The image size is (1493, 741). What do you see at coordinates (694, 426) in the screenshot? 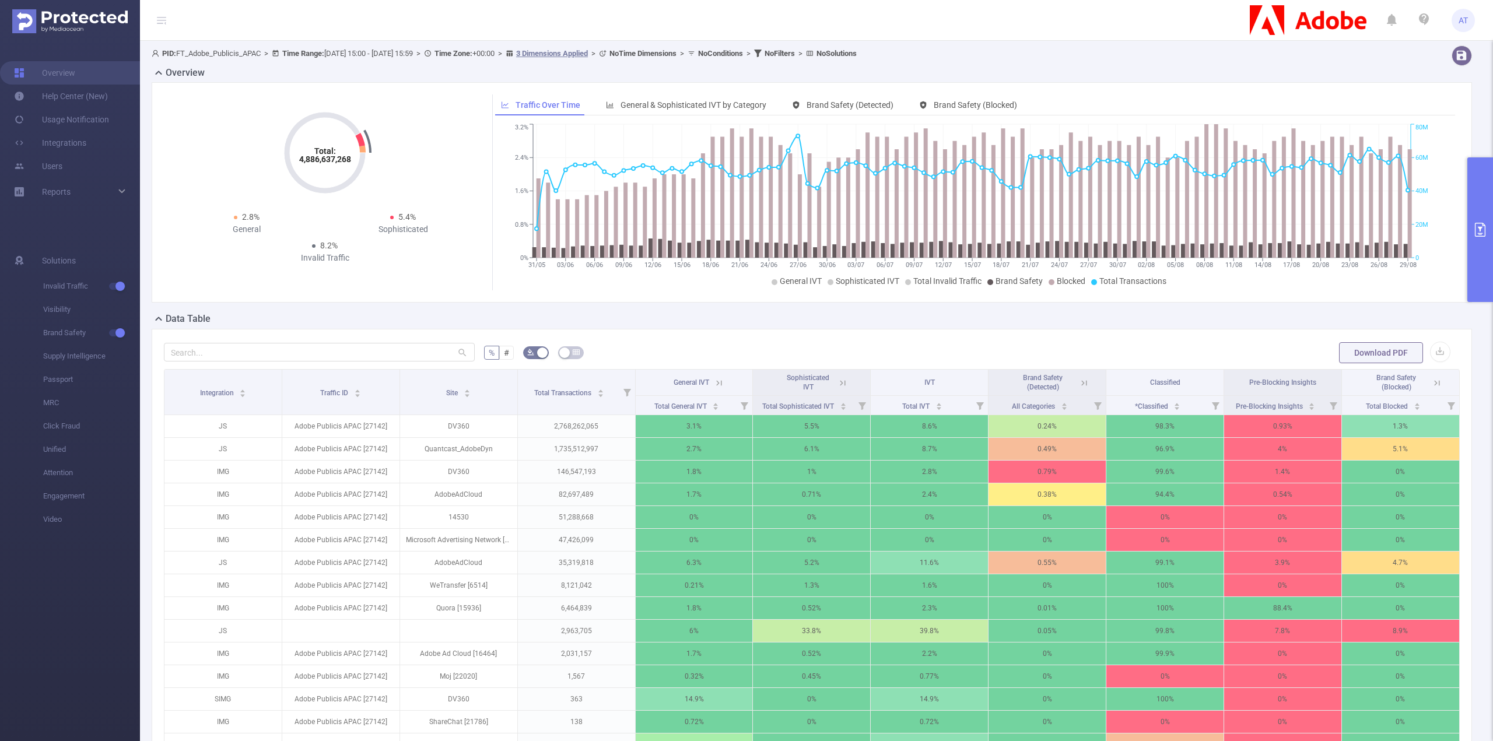
I see `p: 3.1%` at bounding box center [694, 426].